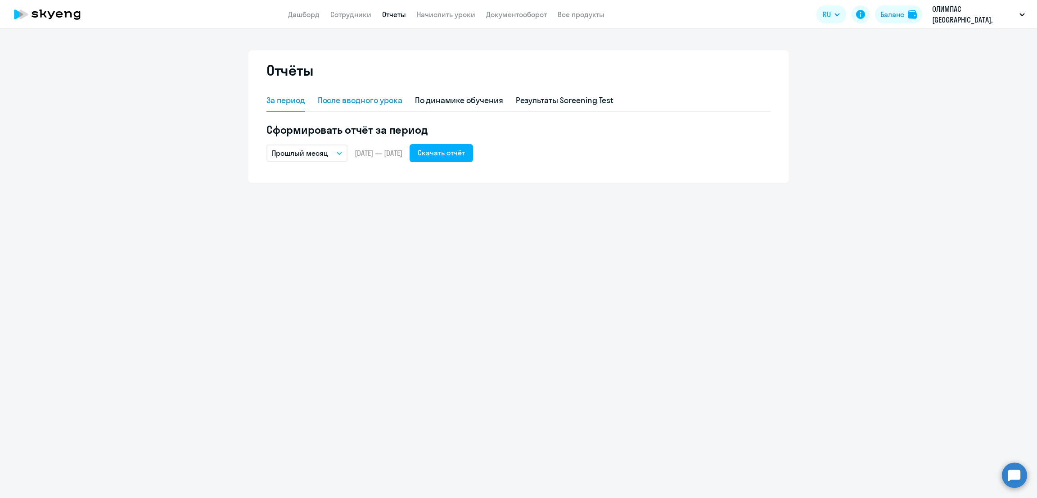  Describe the element at coordinates (441, 153) in the screenshot. I see `a: Скачать отчёт` at that location.